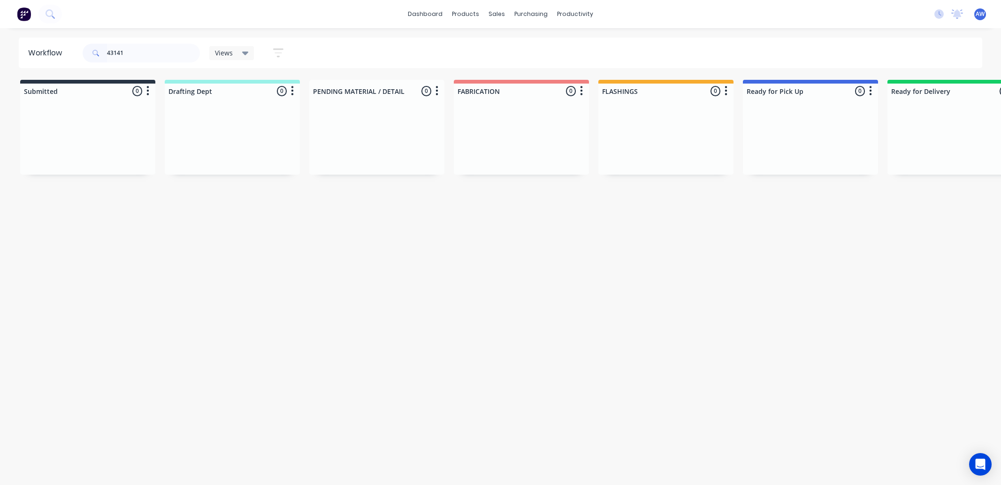 This screenshot has height=485, width=1001. I want to click on div: sales, so click(496, 14).